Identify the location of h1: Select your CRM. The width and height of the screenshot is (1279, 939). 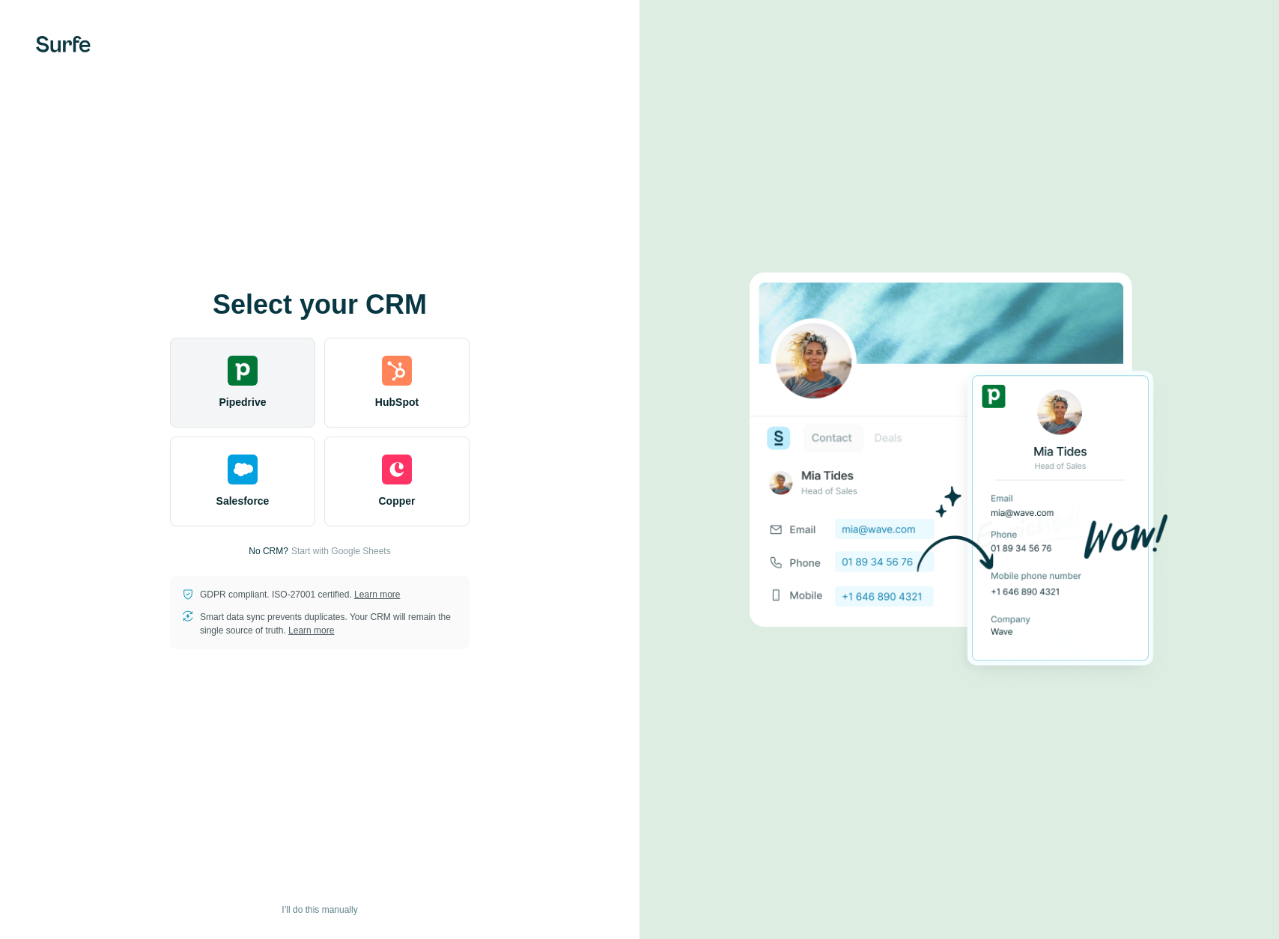
(320, 305).